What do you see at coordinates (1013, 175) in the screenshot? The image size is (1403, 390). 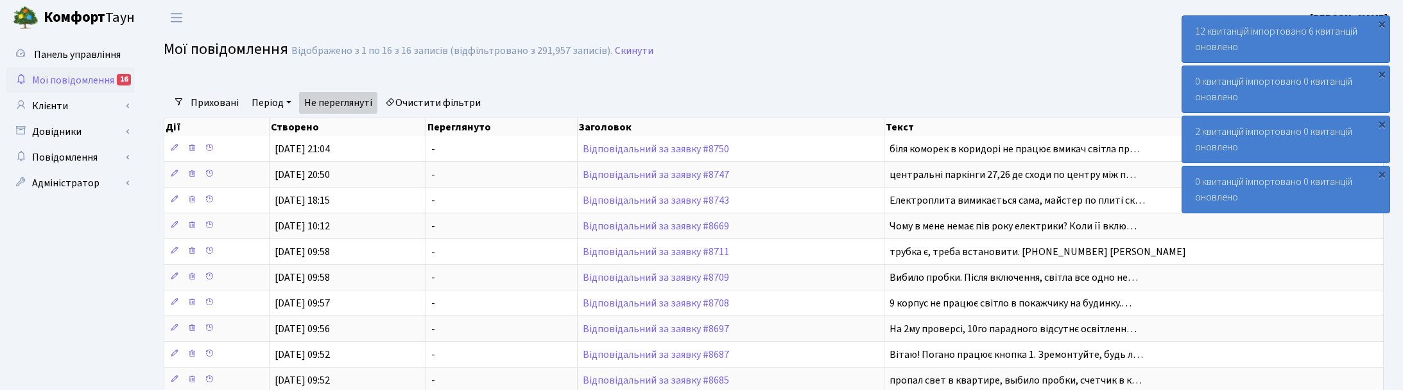 I see `span: центральні паркінги 27,26 де сходи по центру між п…` at bounding box center [1013, 175].